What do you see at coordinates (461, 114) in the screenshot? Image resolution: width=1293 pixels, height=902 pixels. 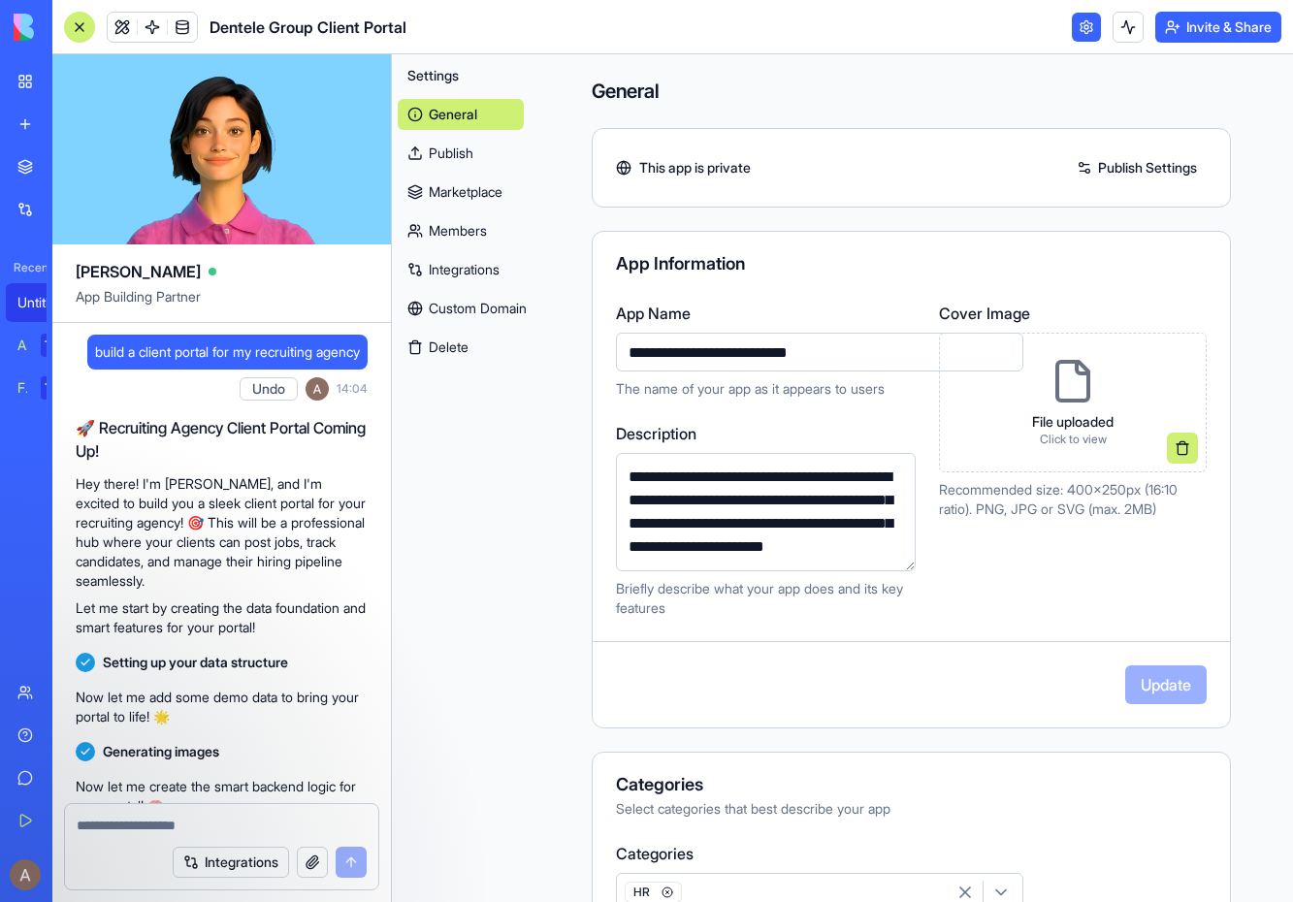 I see `a: General` at bounding box center [461, 114].